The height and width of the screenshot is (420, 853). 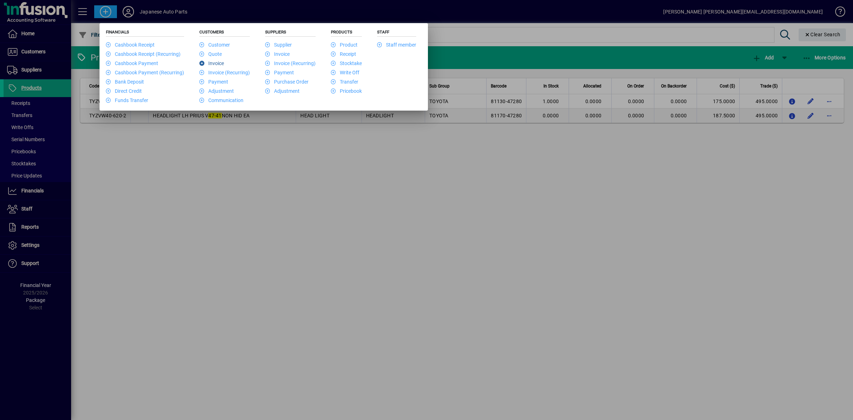 I want to click on a: Direct Credit, so click(x=124, y=91).